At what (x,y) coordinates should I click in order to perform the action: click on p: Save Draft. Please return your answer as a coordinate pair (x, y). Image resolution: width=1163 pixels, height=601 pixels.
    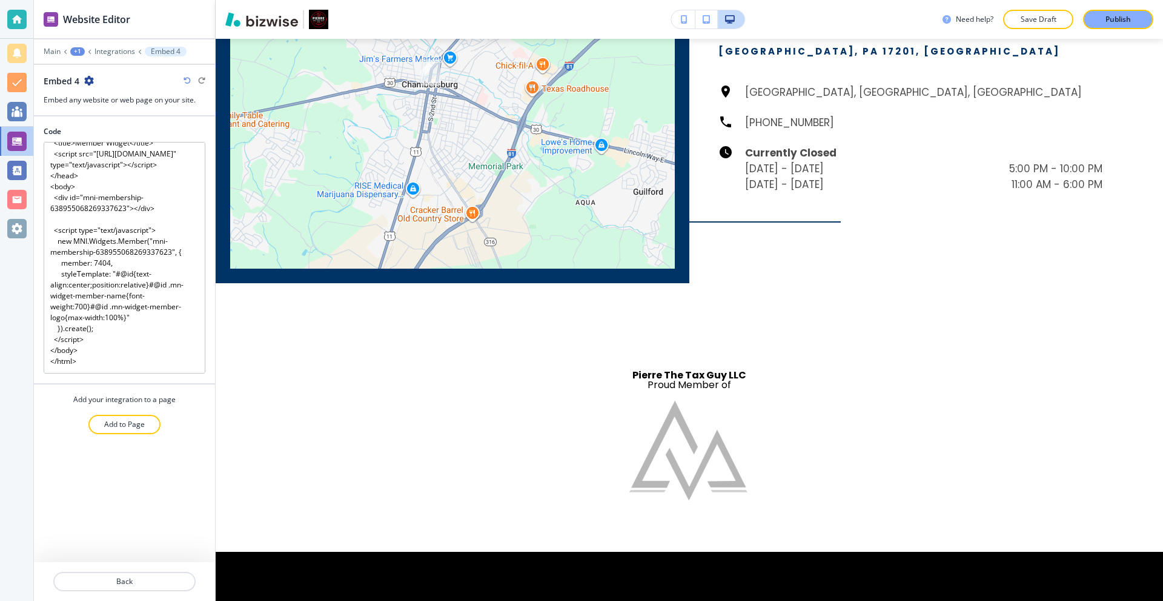
    Looking at the image, I should click on (1039, 19).